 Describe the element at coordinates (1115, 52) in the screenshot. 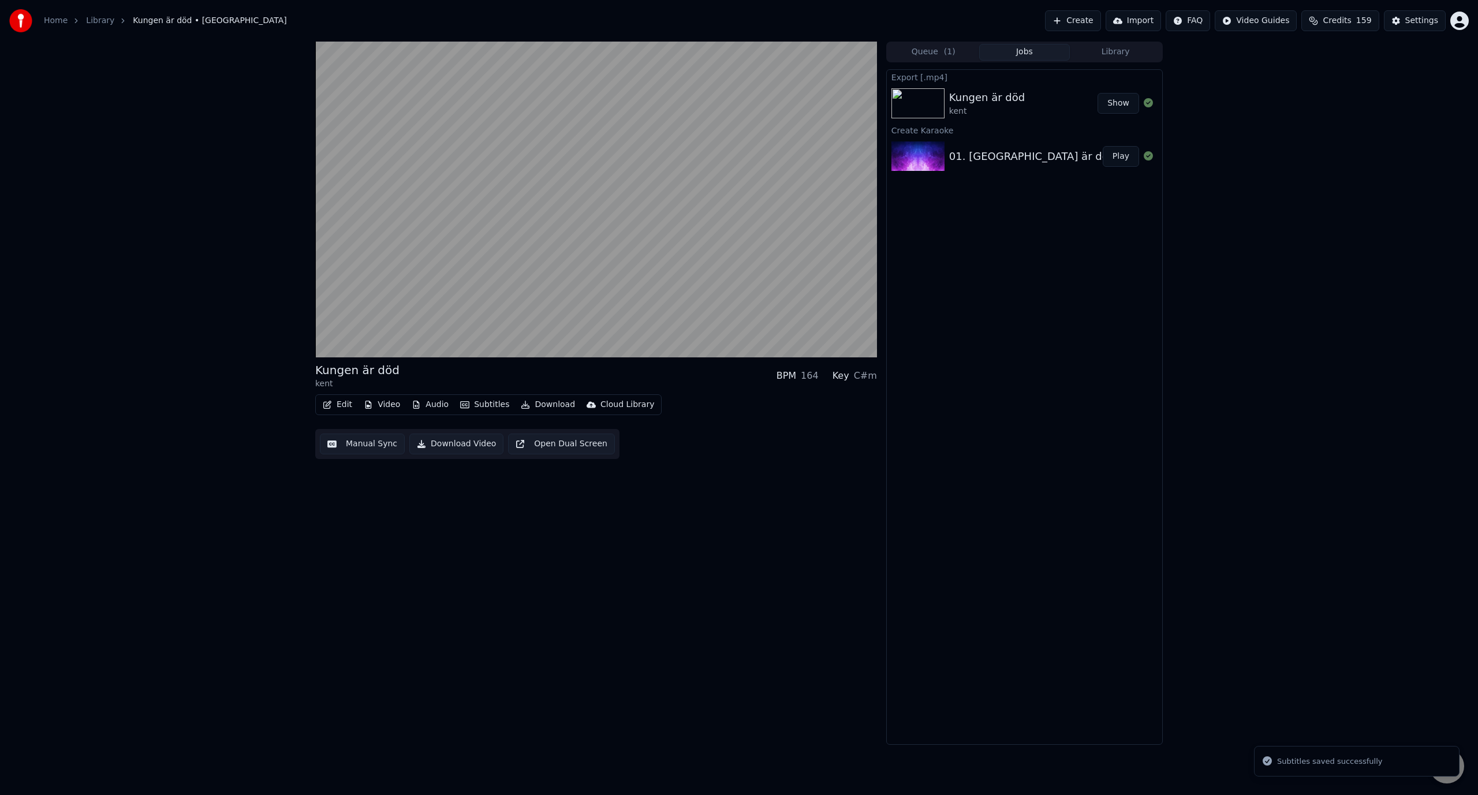

I see `button: Library` at that location.